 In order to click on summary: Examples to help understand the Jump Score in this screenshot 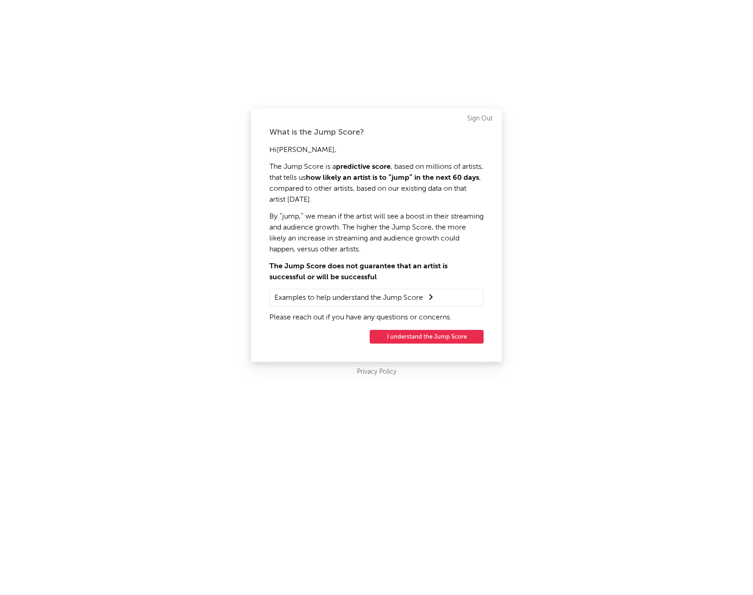, I will do `click(377, 297)`.